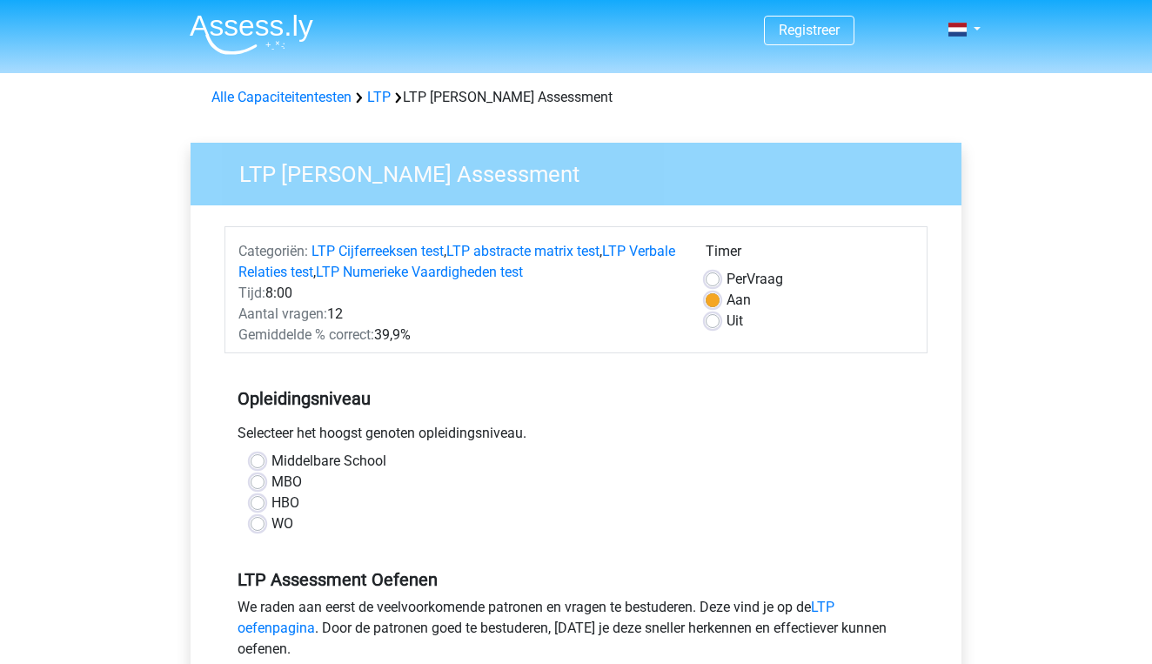 This screenshot has width=1152, height=664. I want to click on label: Aan, so click(739, 300).